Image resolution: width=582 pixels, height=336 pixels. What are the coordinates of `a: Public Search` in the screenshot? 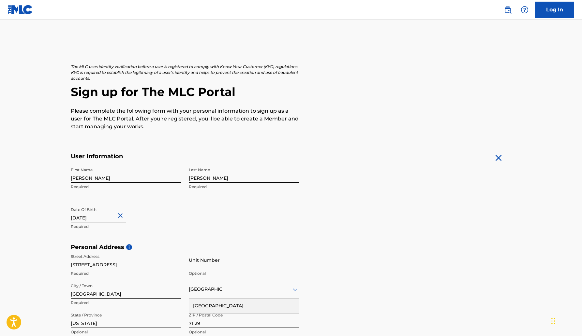 It's located at (507, 10).